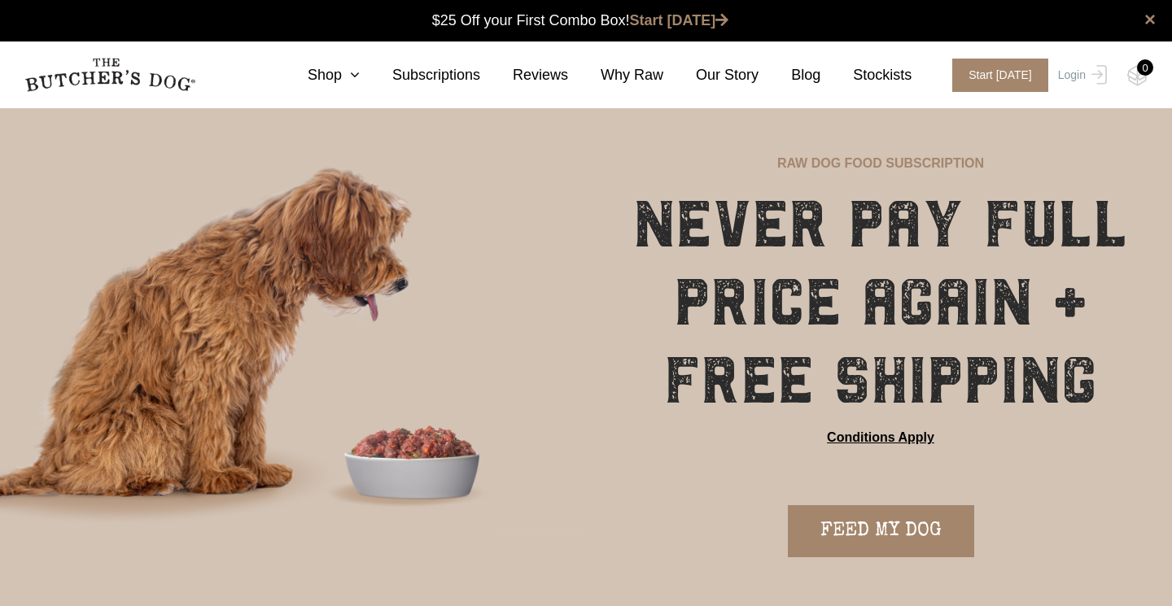 The width and height of the screenshot is (1172, 606). Describe the element at coordinates (1145, 68) in the screenshot. I see `div: 0` at that location.